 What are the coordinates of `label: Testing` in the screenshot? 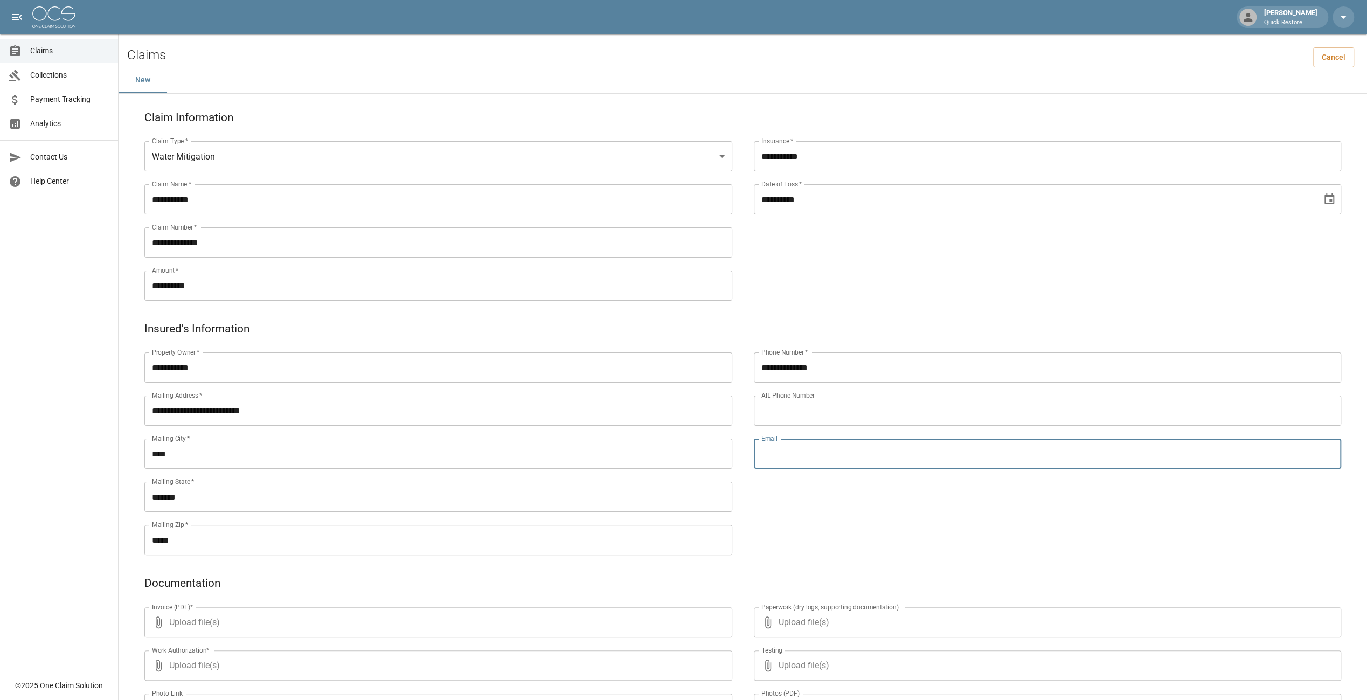 It's located at (772, 650).